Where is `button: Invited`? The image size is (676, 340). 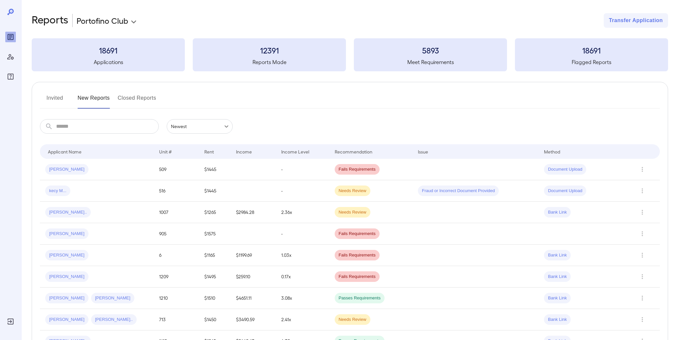 button: Invited is located at coordinates (55, 101).